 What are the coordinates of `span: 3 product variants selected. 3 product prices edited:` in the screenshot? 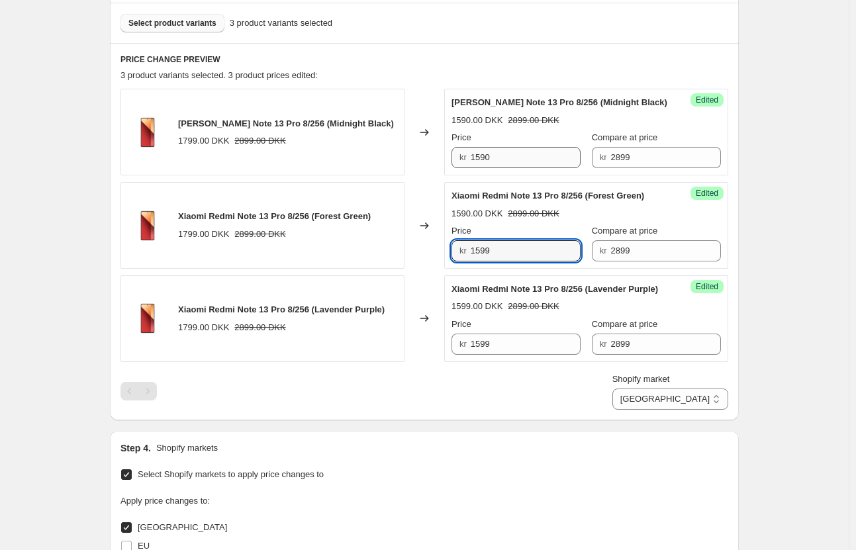 It's located at (219, 75).